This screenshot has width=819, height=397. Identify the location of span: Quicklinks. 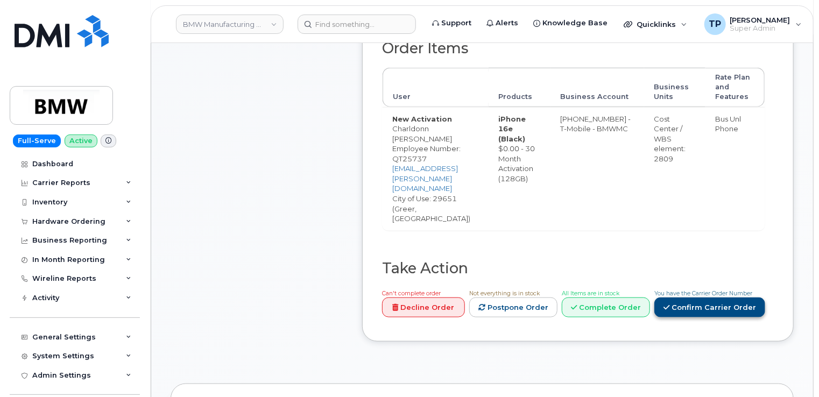
(656, 24).